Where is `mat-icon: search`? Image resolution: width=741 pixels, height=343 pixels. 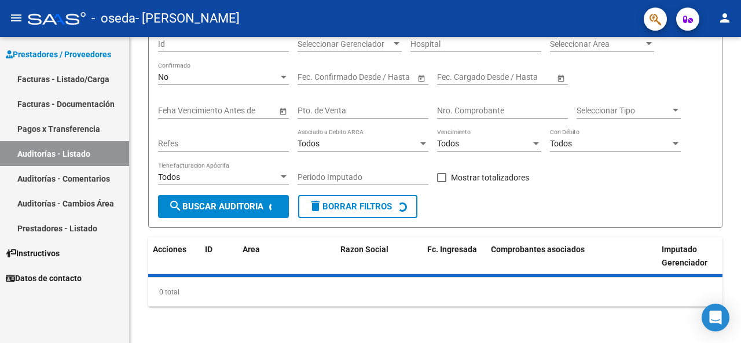 mat-icon: search is located at coordinates (175, 206).